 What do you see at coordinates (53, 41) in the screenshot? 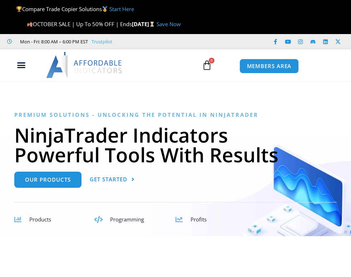
I see `span: Mon - Fri: 8:00 AM – 6:00 PM EST` at bounding box center [53, 41].